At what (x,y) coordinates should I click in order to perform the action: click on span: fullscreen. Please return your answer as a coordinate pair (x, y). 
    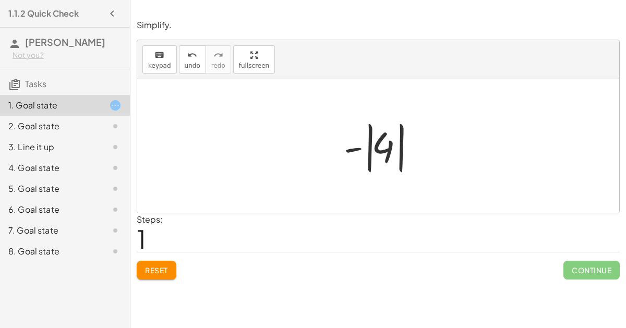
    Looking at the image, I should click on (254, 66).